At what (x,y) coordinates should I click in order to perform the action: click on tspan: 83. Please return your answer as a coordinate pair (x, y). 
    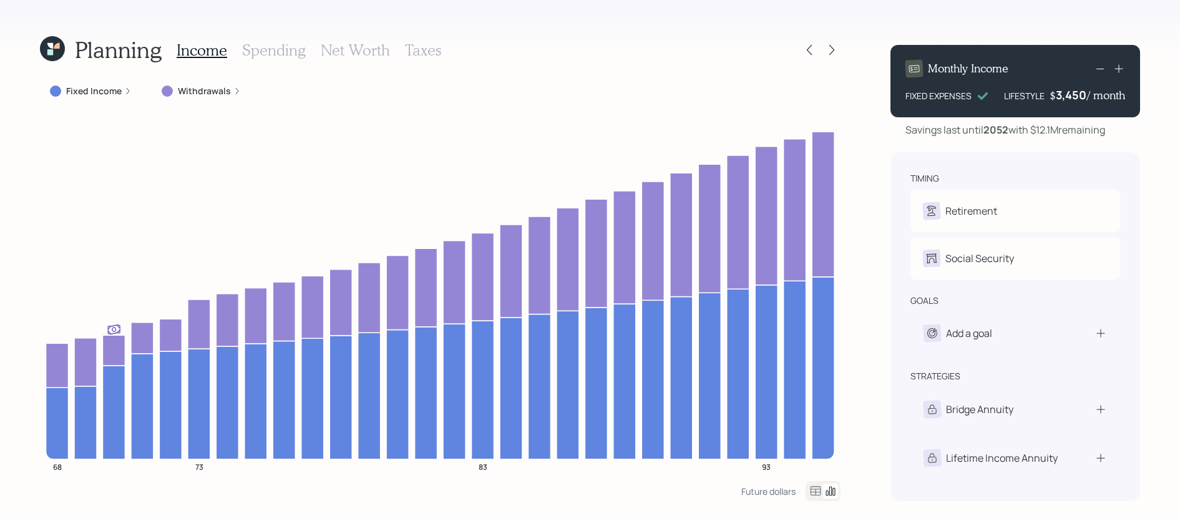
    Looking at the image, I should click on (483, 466).